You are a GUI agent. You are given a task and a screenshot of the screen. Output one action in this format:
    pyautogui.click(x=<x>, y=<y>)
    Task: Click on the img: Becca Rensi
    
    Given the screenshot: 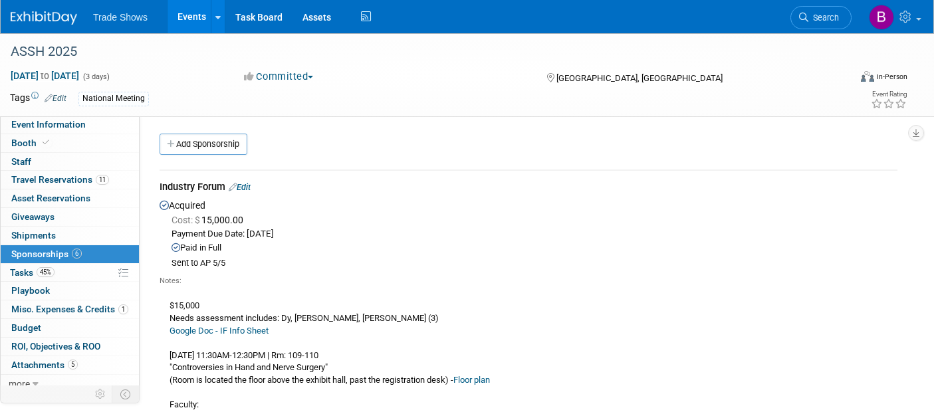 What is the action you would take?
    pyautogui.click(x=881, y=17)
    